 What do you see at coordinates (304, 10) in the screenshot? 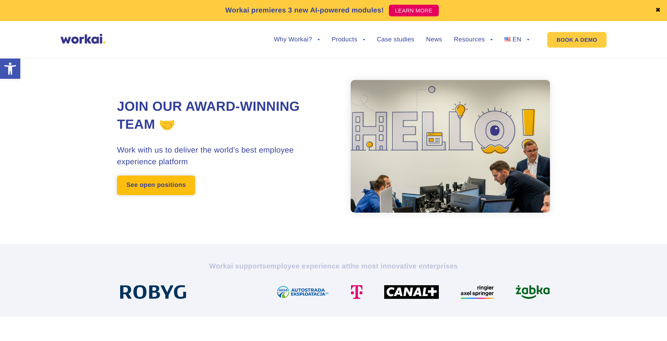
I see `p: Workai premieres 3 new AI-powered modules!` at bounding box center [304, 10].